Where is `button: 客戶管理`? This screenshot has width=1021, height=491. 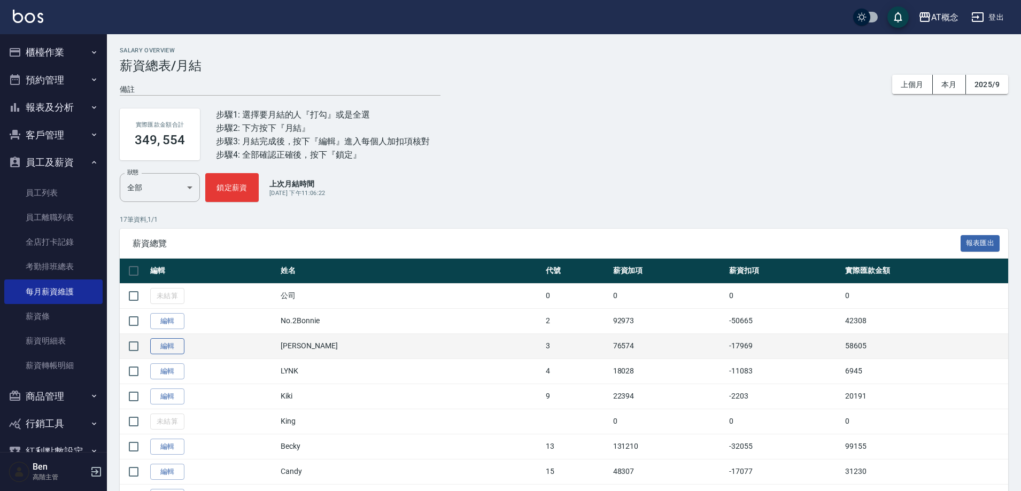
button: 客戶管理 is located at coordinates (53, 135).